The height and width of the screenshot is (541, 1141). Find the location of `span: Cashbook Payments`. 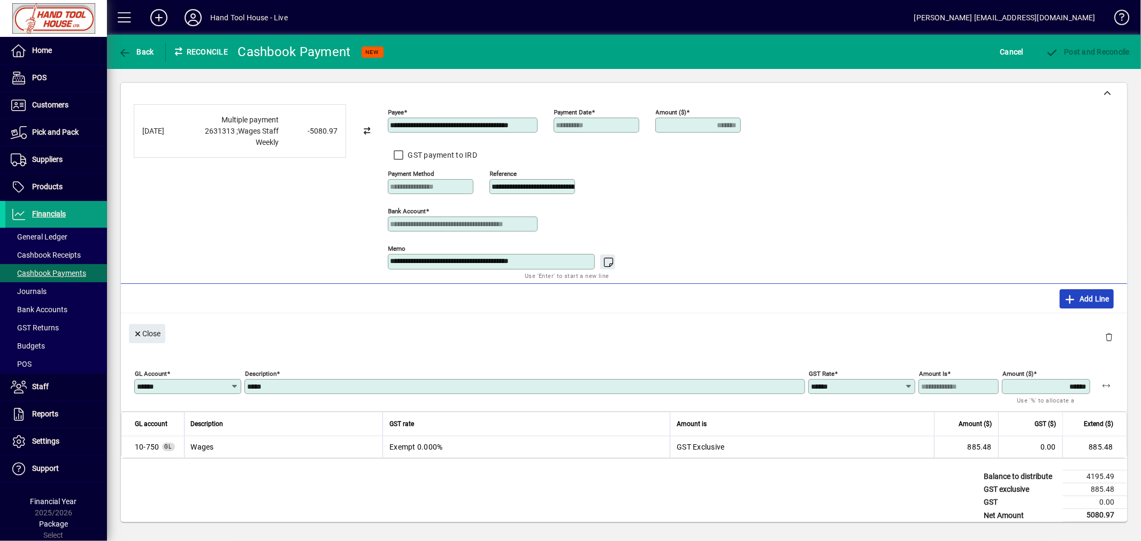

span: Cashbook Payments is located at coordinates (48, 273).